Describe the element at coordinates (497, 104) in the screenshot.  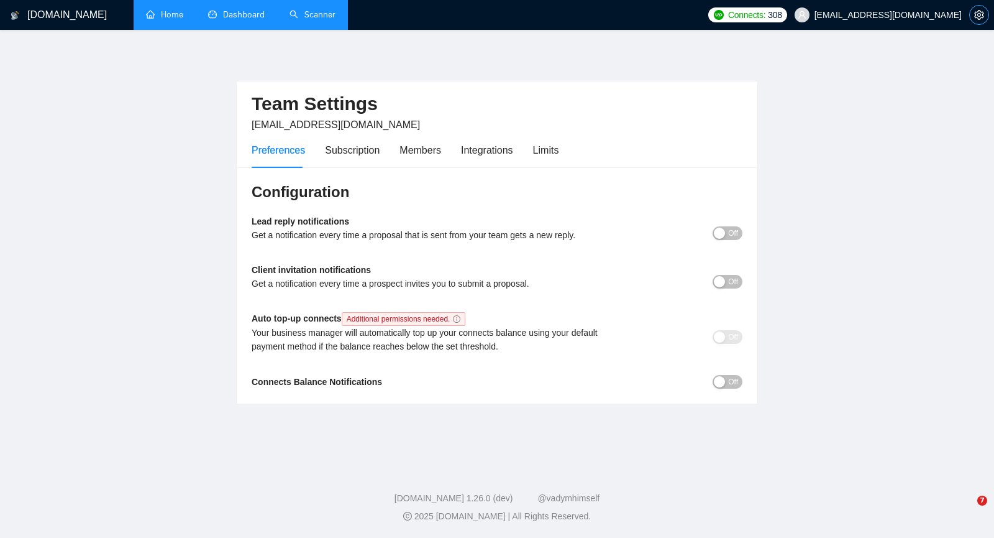
I see `h2: Team Settings` at that location.